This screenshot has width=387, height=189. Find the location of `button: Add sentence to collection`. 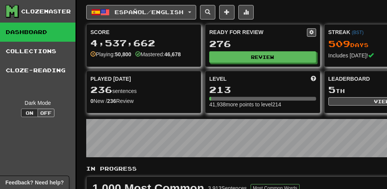

button: Add sentence to collection is located at coordinates (227, 12).